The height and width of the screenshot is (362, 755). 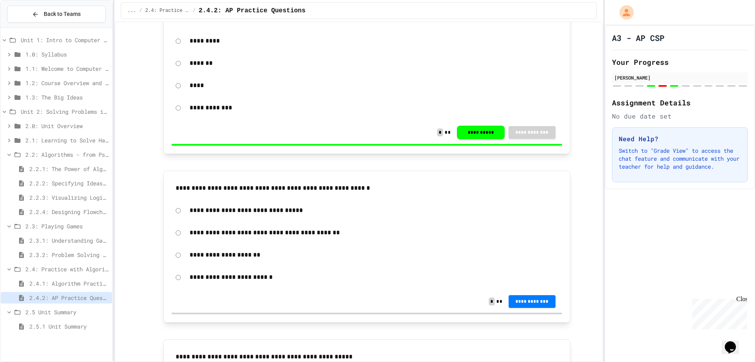 I want to click on span: 2.3: Playing Games, so click(x=67, y=226).